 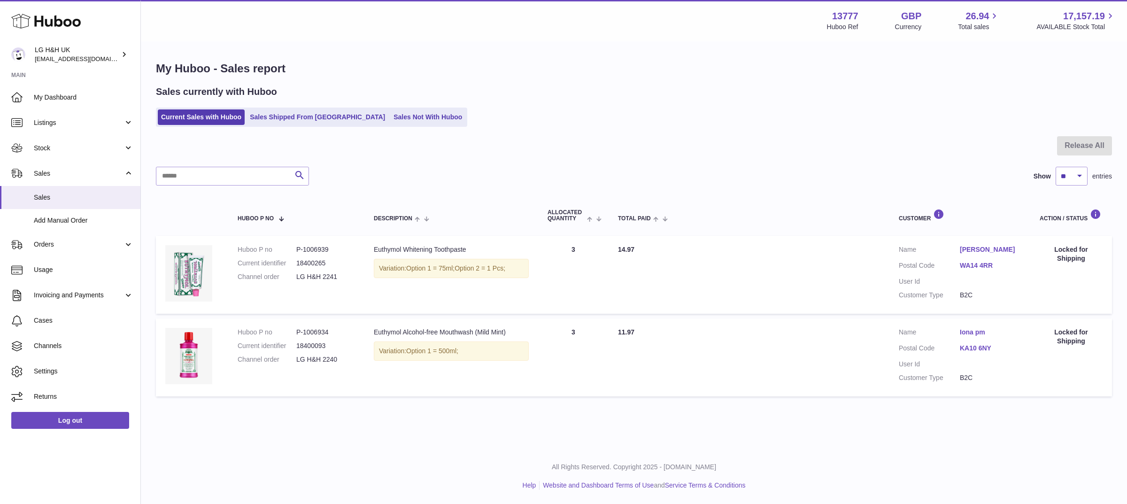 What do you see at coordinates (428, 117) in the screenshot?
I see `a: Sales Not With Huboo` at bounding box center [428, 117].